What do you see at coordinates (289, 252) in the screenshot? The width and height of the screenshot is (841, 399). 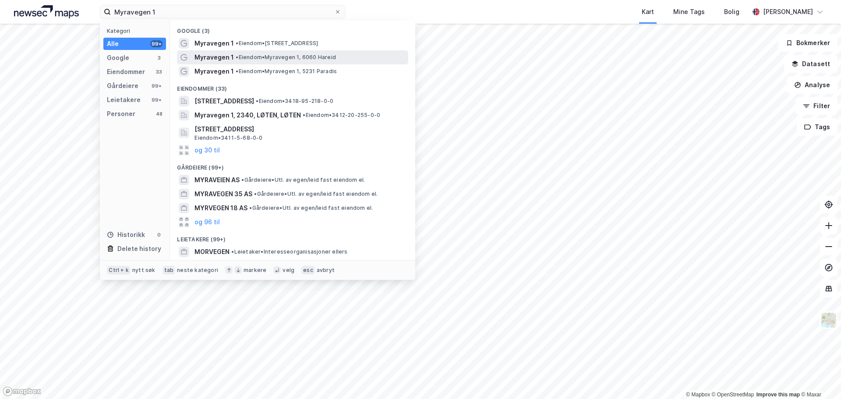 I see `span: Leietaker • Interesseorganisasjoner ellers` at bounding box center [289, 252].